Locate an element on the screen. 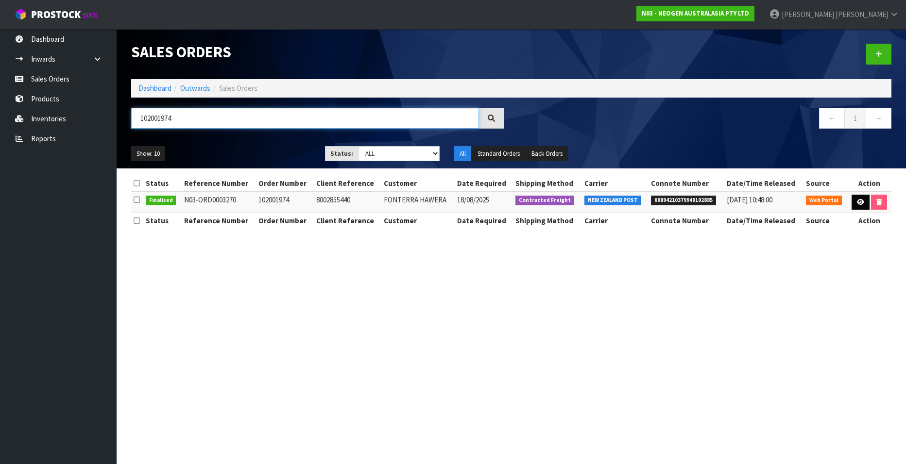 Image resolution: width=906 pixels, height=464 pixels. button: Standard Orders is located at coordinates (498, 154).